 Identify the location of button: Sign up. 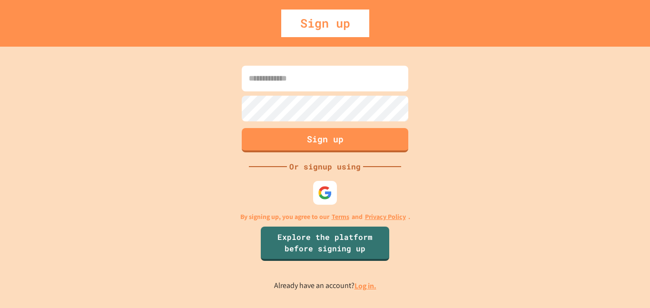
(325, 140).